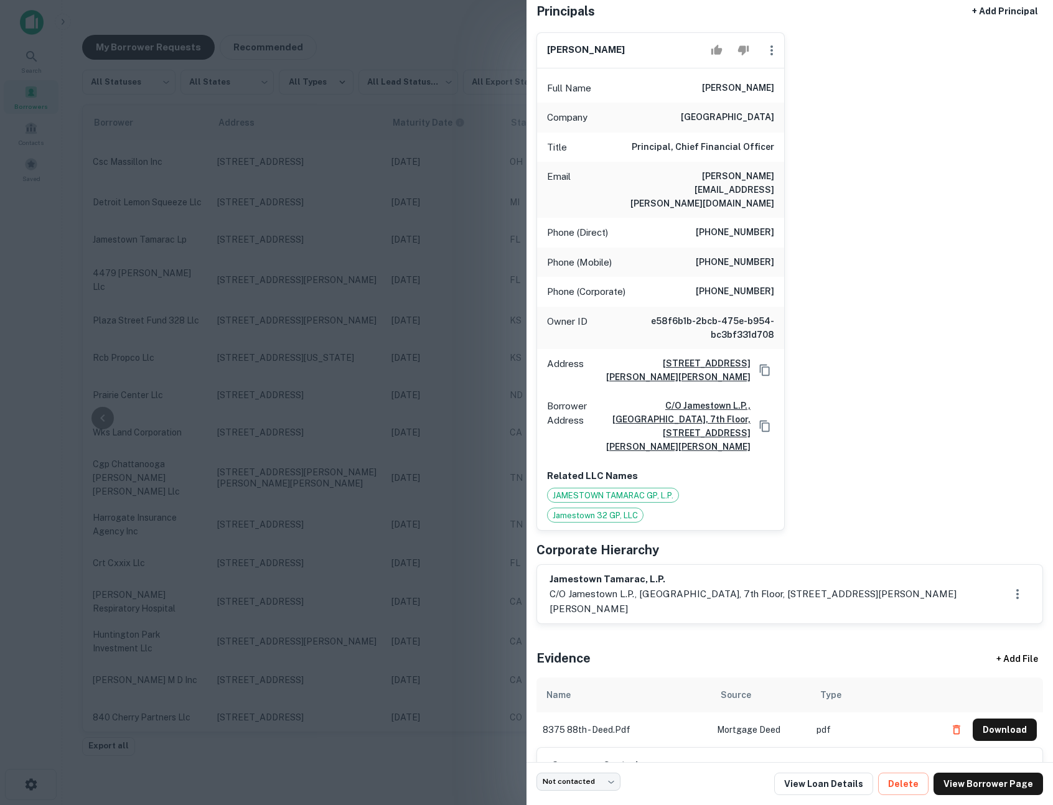 Image resolution: width=1053 pixels, height=805 pixels. What do you see at coordinates (957, 730) in the screenshot?
I see `button: Delete file` at bounding box center [957, 730].